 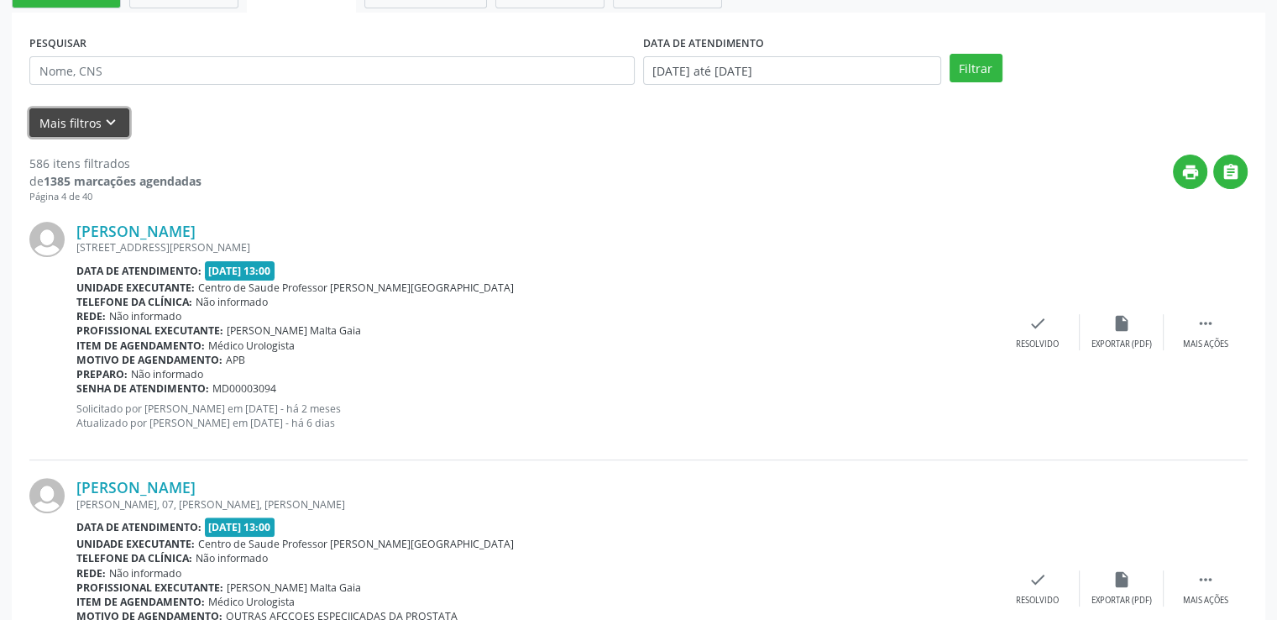 What do you see at coordinates (704, 43) in the screenshot?
I see `label: DATA DE ATENDIMENTO` at bounding box center [704, 43].